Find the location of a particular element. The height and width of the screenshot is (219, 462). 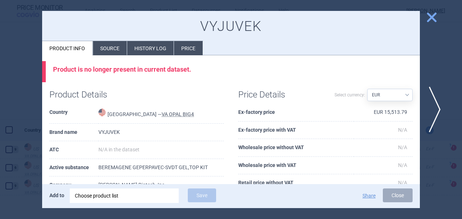

li: Source is located at coordinates (110, 48).